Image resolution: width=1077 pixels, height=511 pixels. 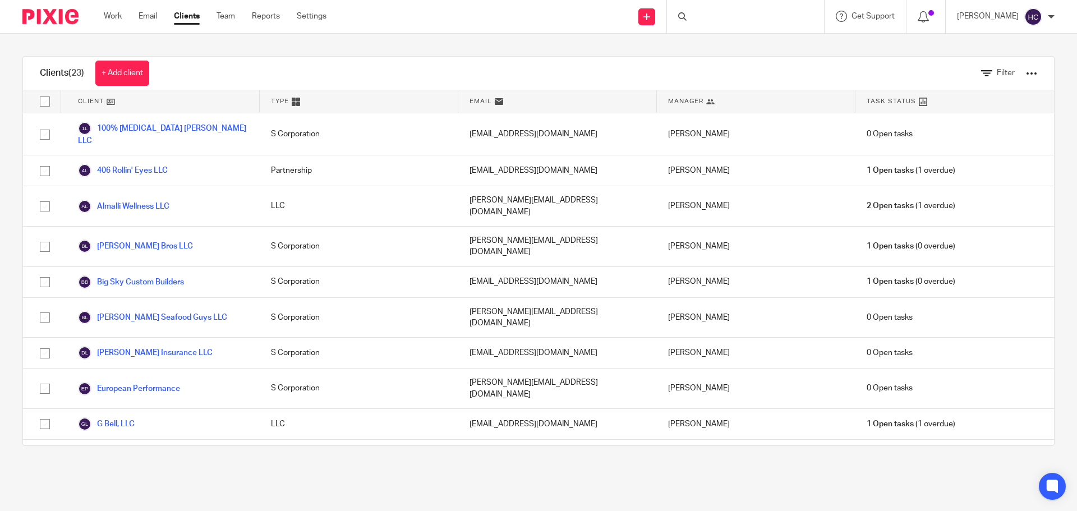 I want to click on a: Team, so click(x=225, y=16).